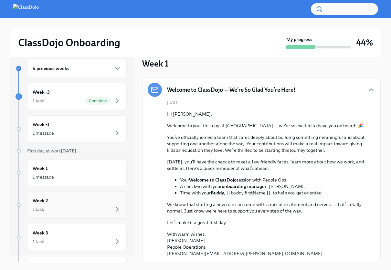 The width and height of the screenshot is (391, 270). I want to click on h6: Week -1, so click(41, 124).